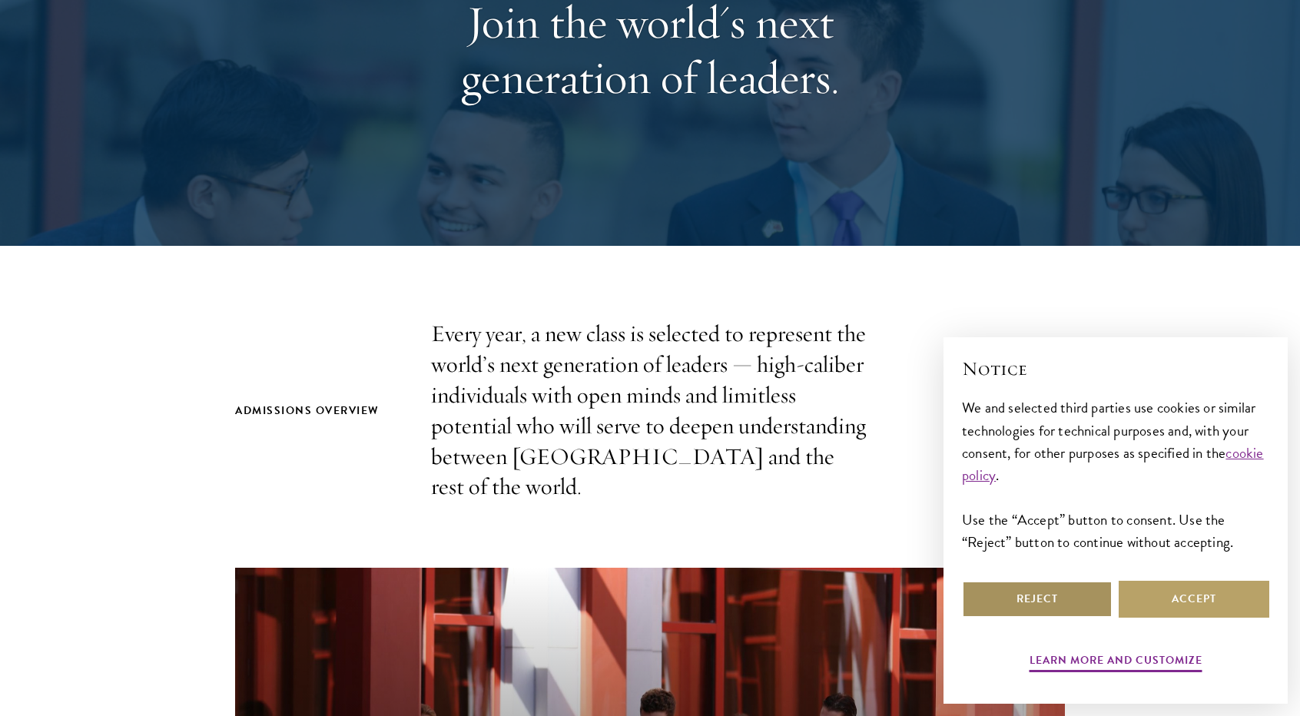  What do you see at coordinates (1112, 464) in the screenshot?
I see `a: cookie policy` at bounding box center [1112, 464].